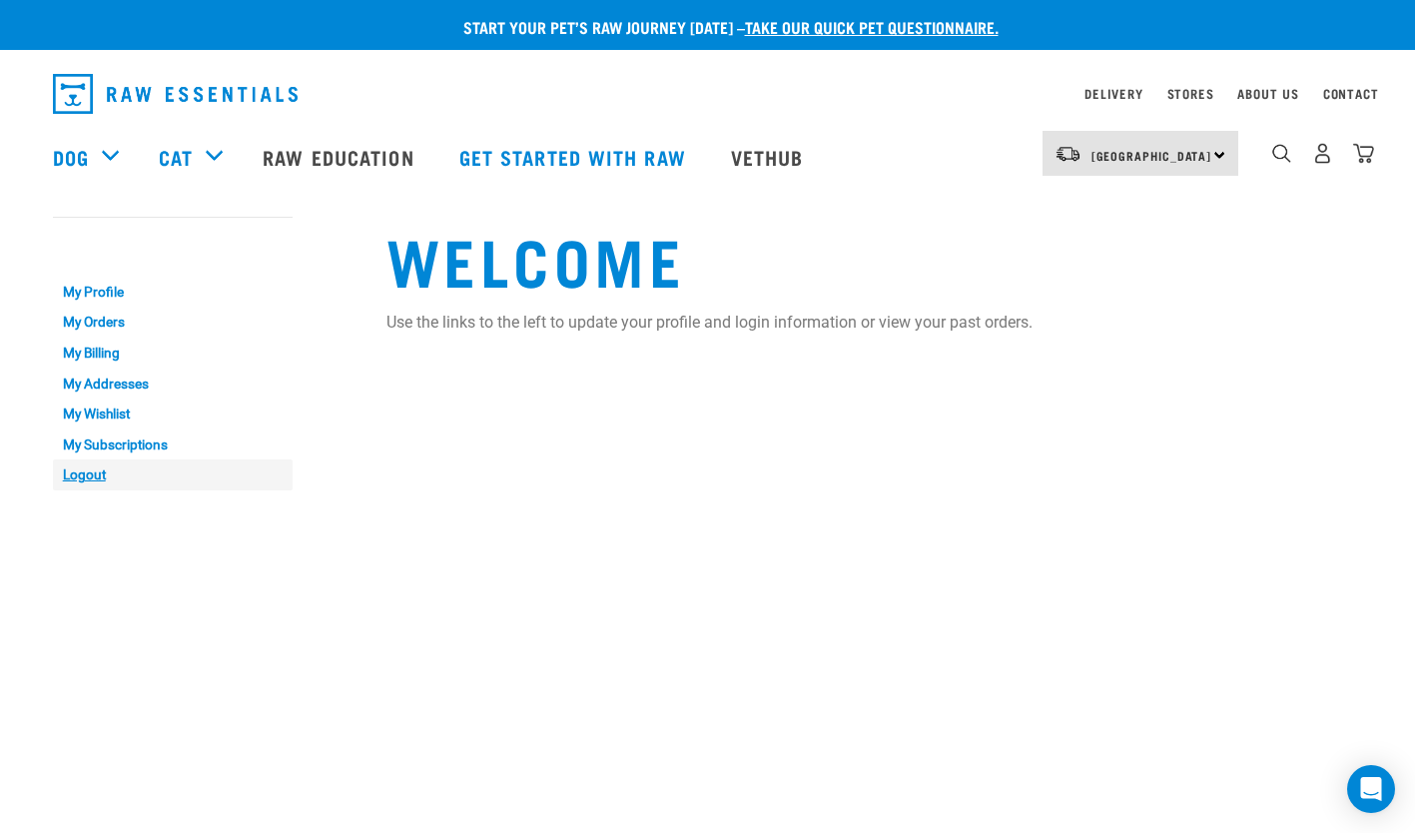 The height and width of the screenshot is (833, 1415). What do you see at coordinates (71, 157) in the screenshot?
I see `a: Dog` at bounding box center [71, 157].